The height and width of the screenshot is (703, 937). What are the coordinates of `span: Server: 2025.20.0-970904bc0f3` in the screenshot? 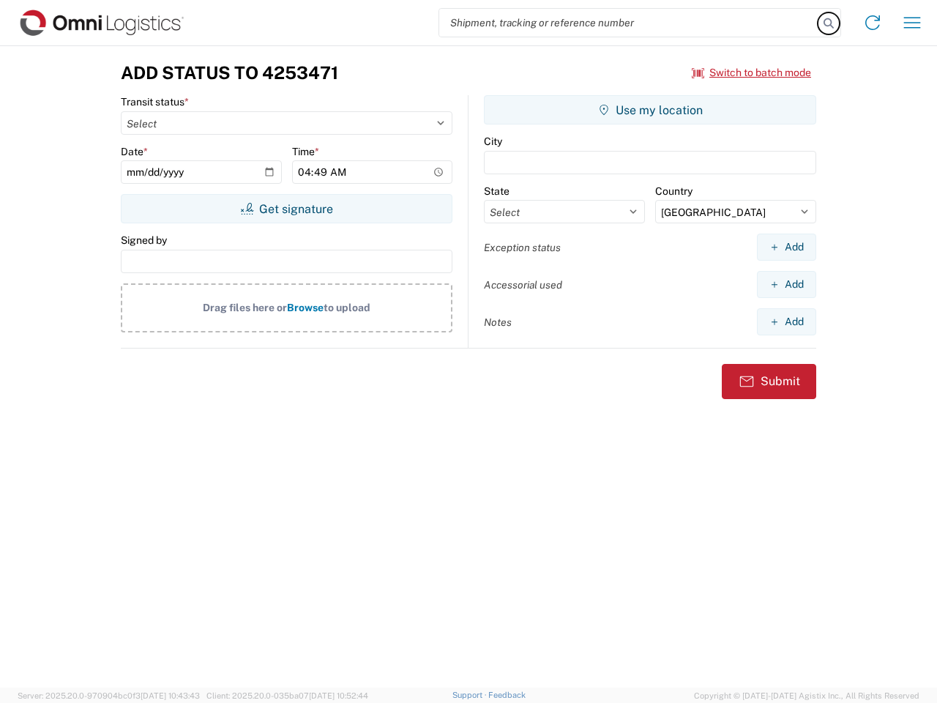 It's located at (108, 695).